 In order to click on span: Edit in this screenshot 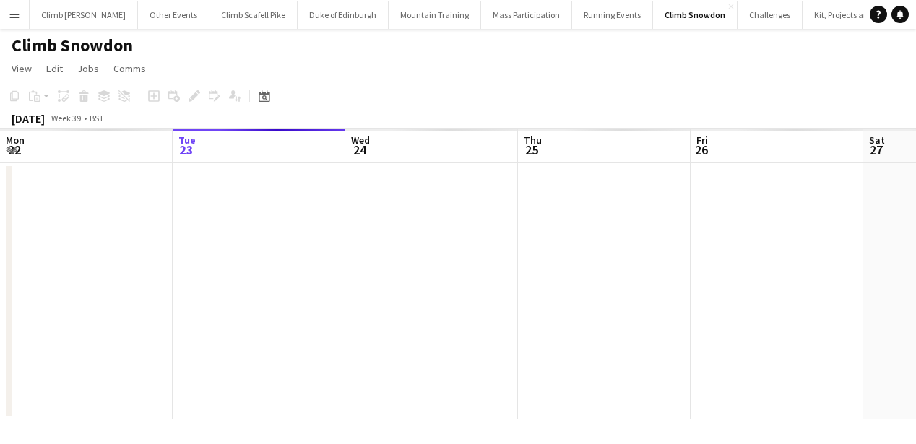, I will do `click(54, 69)`.